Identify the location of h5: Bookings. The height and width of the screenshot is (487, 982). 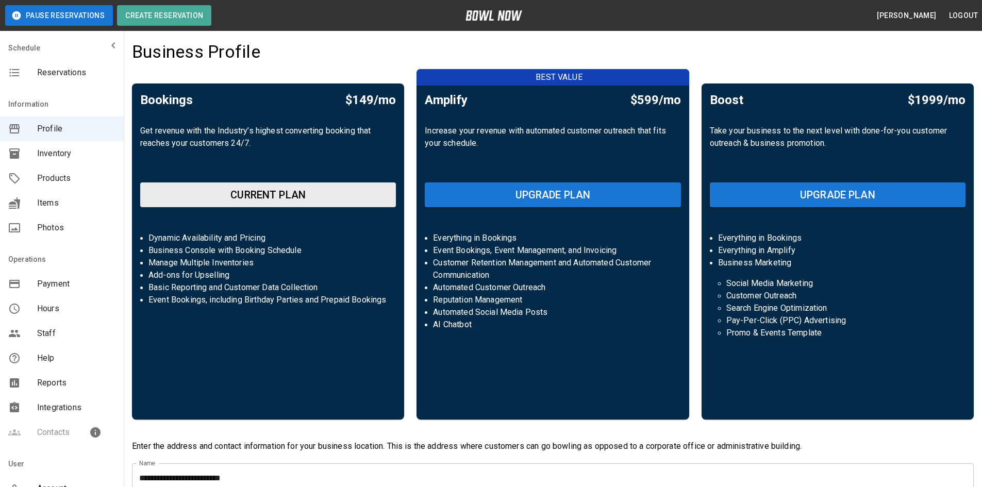
(167, 100).